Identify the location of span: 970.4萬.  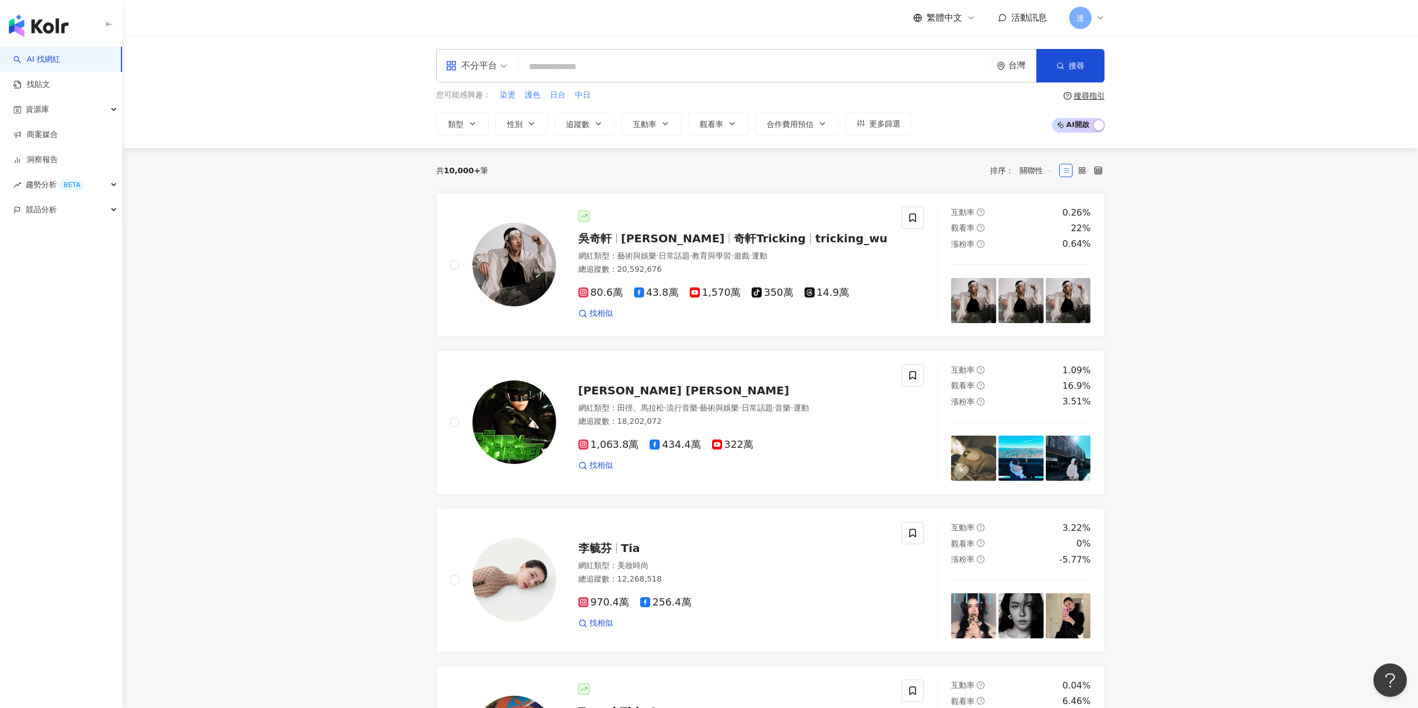
(604, 602).